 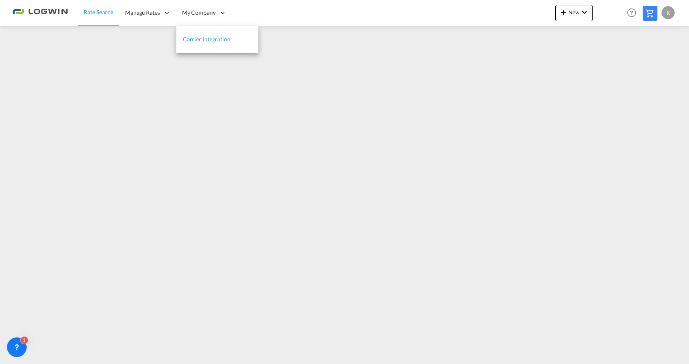 What do you see at coordinates (142, 13) in the screenshot?
I see `span: Manage Rates` at bounding box center [142, 13].